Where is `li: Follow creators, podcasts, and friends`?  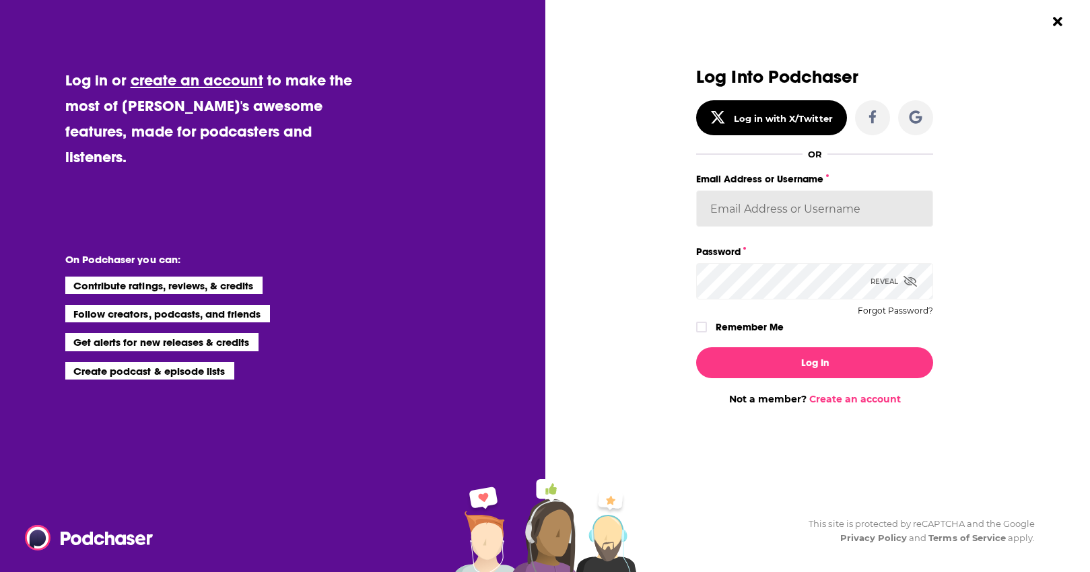
li: Follow creators, podcasts, and friends is located at coordinates (168, 314).